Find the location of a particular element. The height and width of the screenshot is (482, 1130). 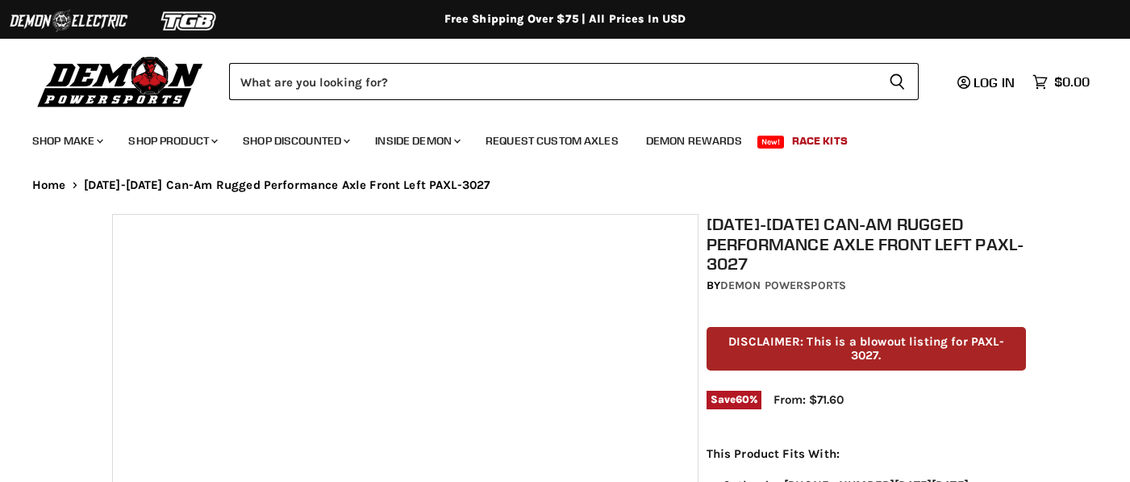

img: Demon Powersports is located at coordinates (120, 81).